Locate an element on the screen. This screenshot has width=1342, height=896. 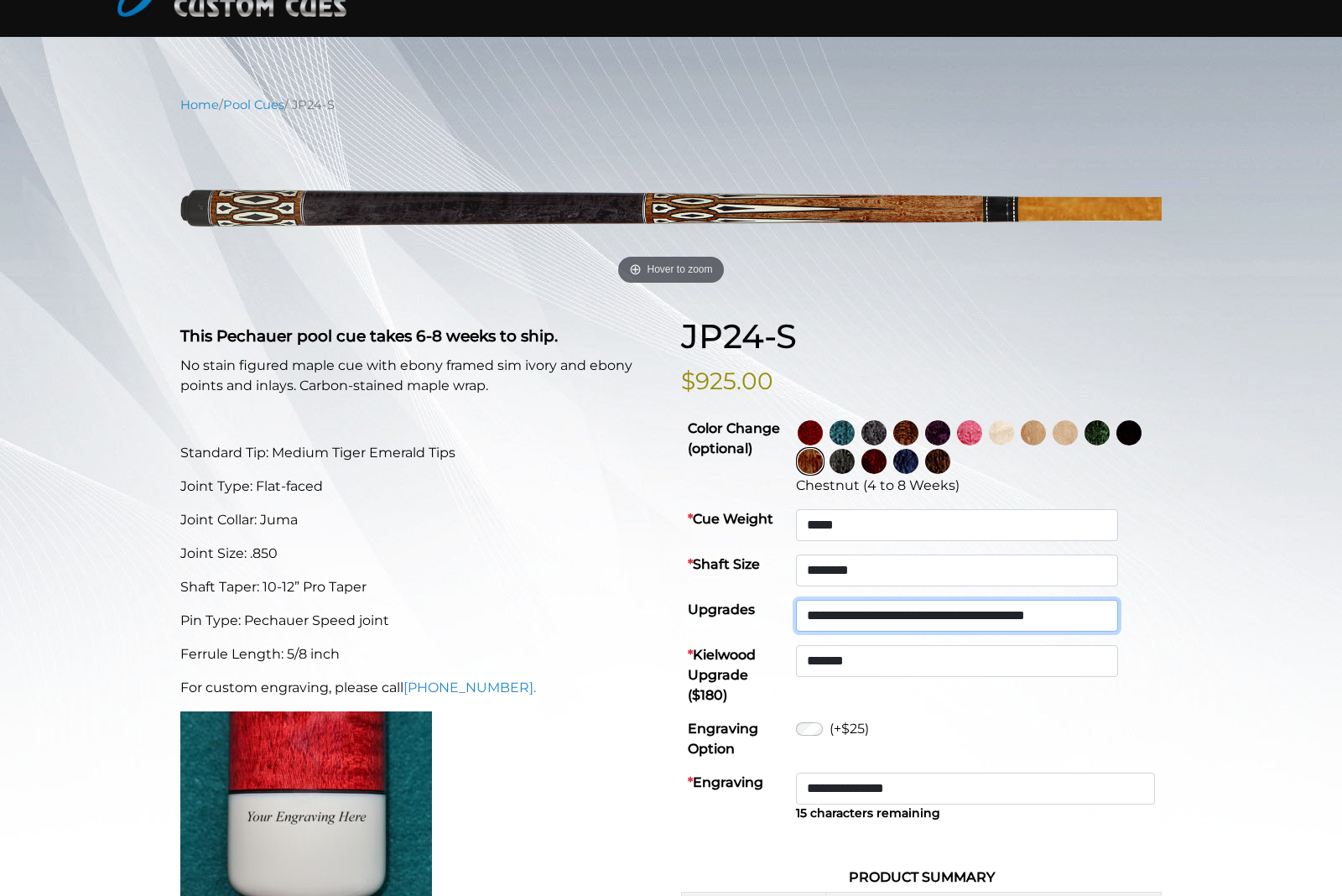
p: Joint Type: Flat-faced is located at coordinates (420, 487).